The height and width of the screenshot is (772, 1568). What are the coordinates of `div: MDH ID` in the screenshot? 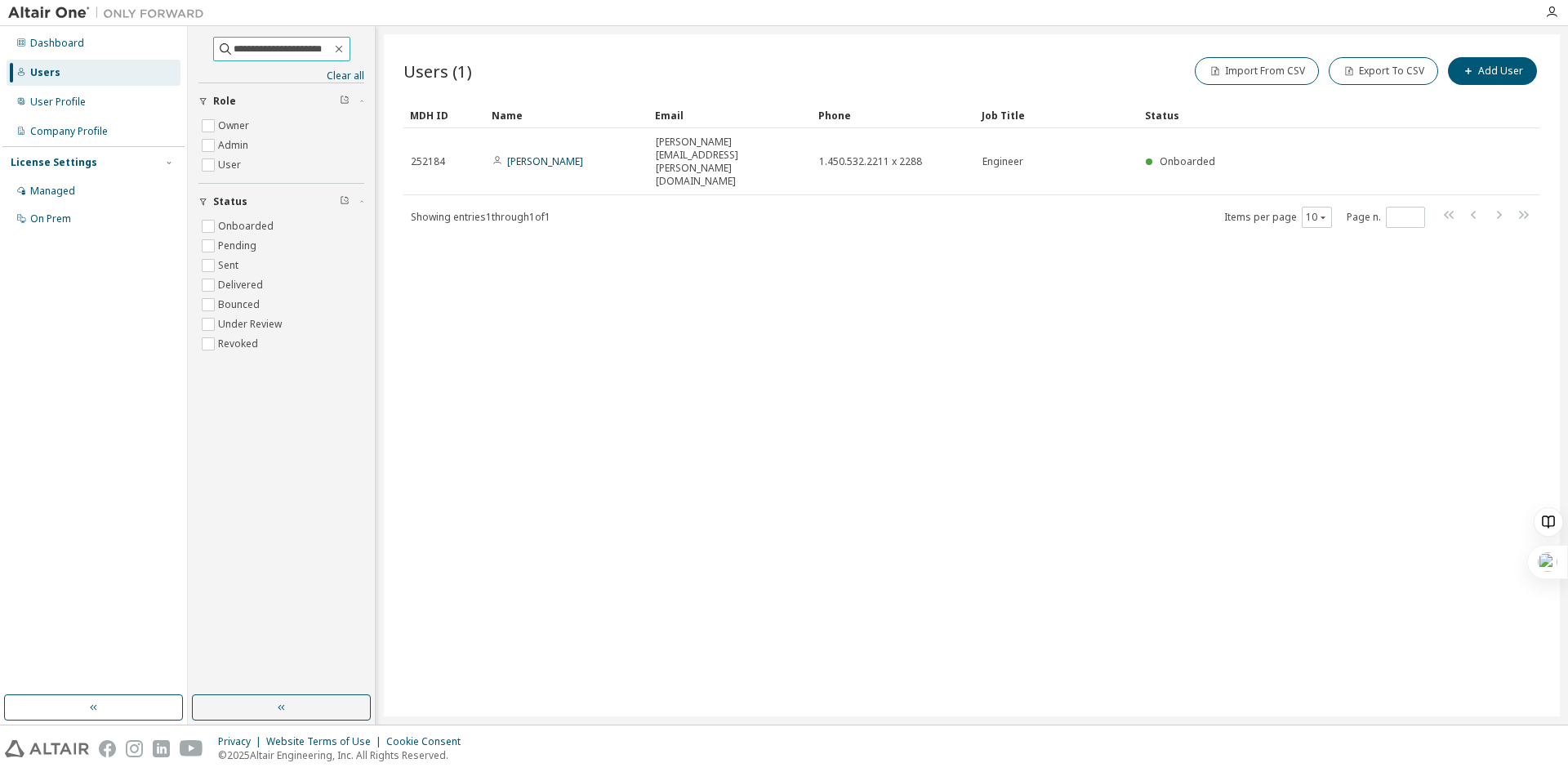 It's located at (444, 115).